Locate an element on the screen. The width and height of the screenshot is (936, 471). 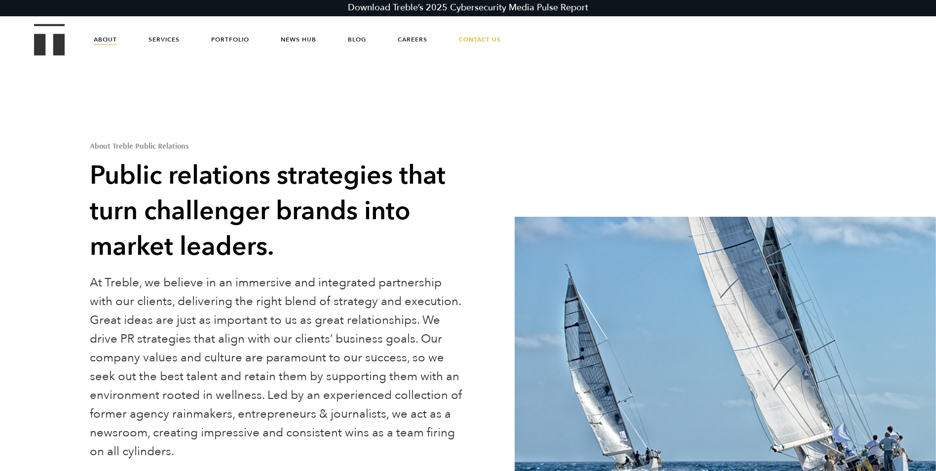
a: News Hub is located at coordinates (299, 39).